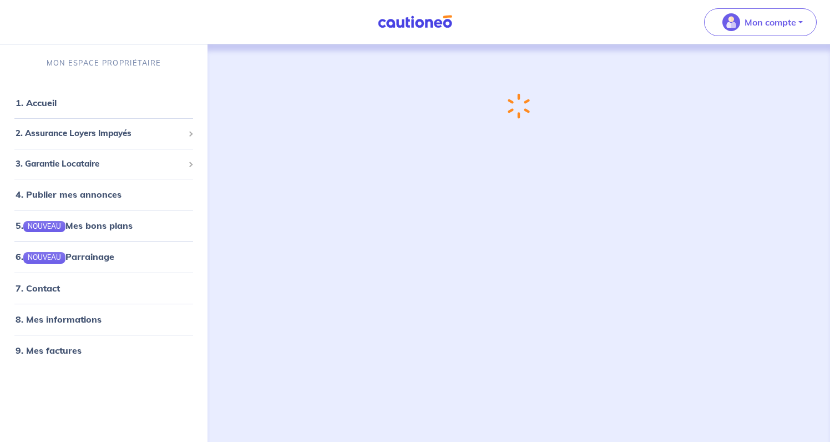 This screenshot has width=830, height=442. What do you see at coordinates (48, 350) in the screenshot?
I see `a: 9. Mes factures` at bounding box center [48, 350].